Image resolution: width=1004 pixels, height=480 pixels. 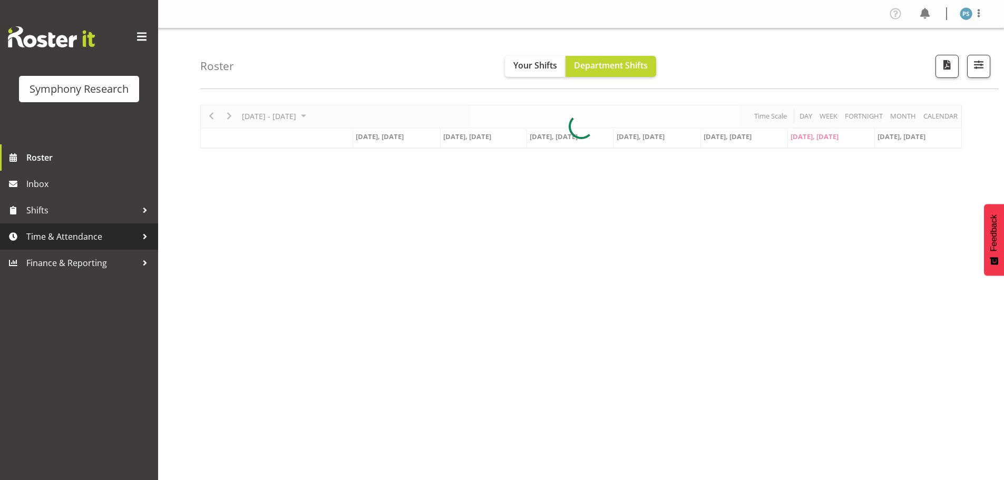 What do you see at coordinates (979, 66) in the screenshot?
I see `button: Filter Shifts` at bounding box center [979, 66].